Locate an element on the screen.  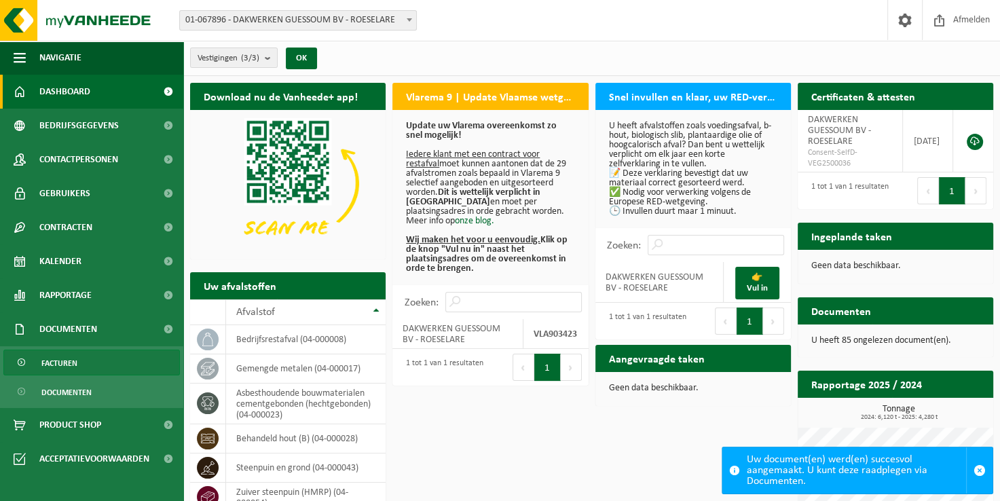
span: Acceptatievoorwaarden is located at coordinates (94, 459).